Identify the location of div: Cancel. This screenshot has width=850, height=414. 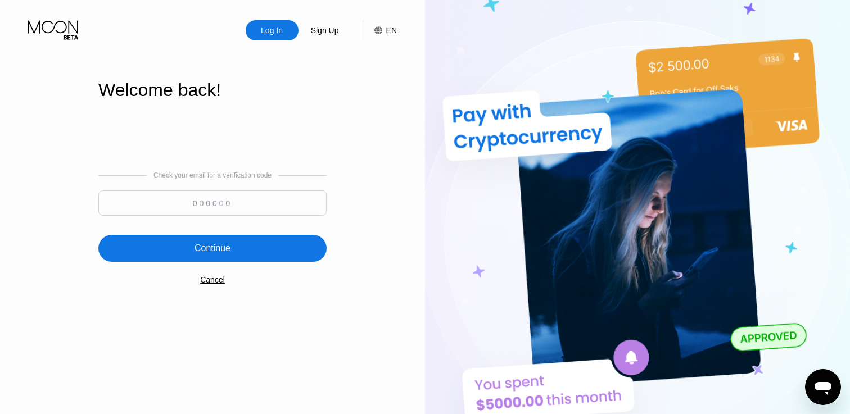
(212, 280).